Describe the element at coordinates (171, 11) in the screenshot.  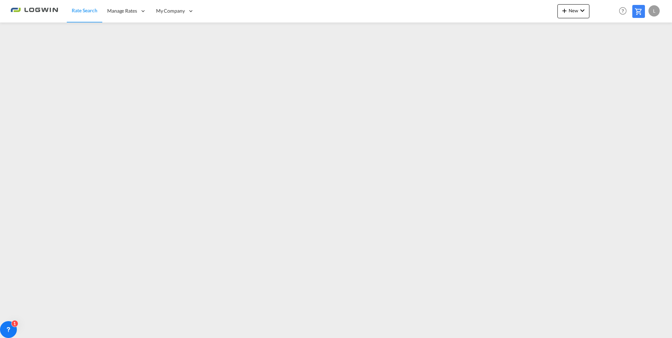
I see `span: My Company` at that location.